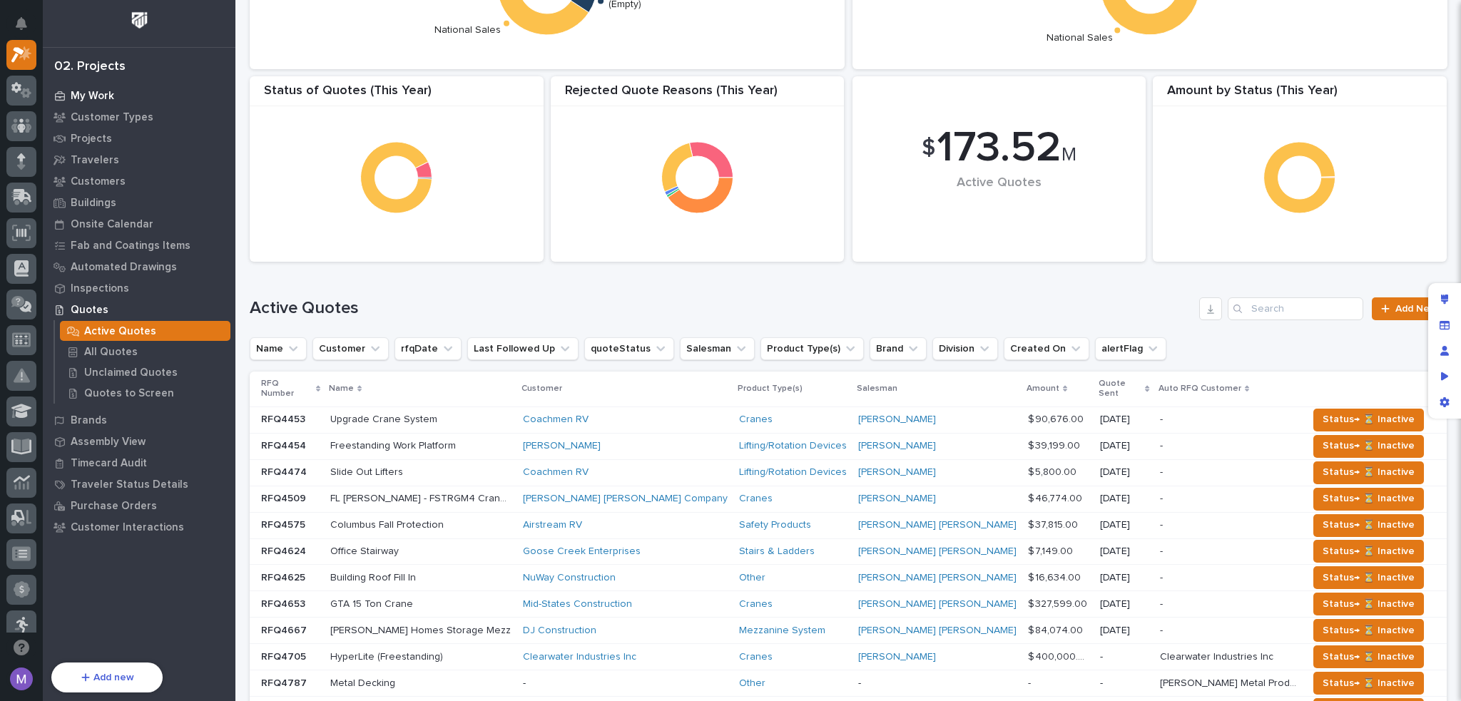 This screenshot has width=1461, height=701. What do you see at coordinates (373, 603) in the screenshot?
I see `p: GTA 15 Ton Crane` at bounding box center [373, 603].